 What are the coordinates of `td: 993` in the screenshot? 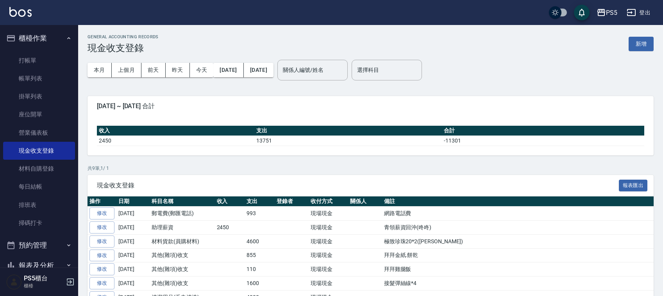 It's located at (259, 214).